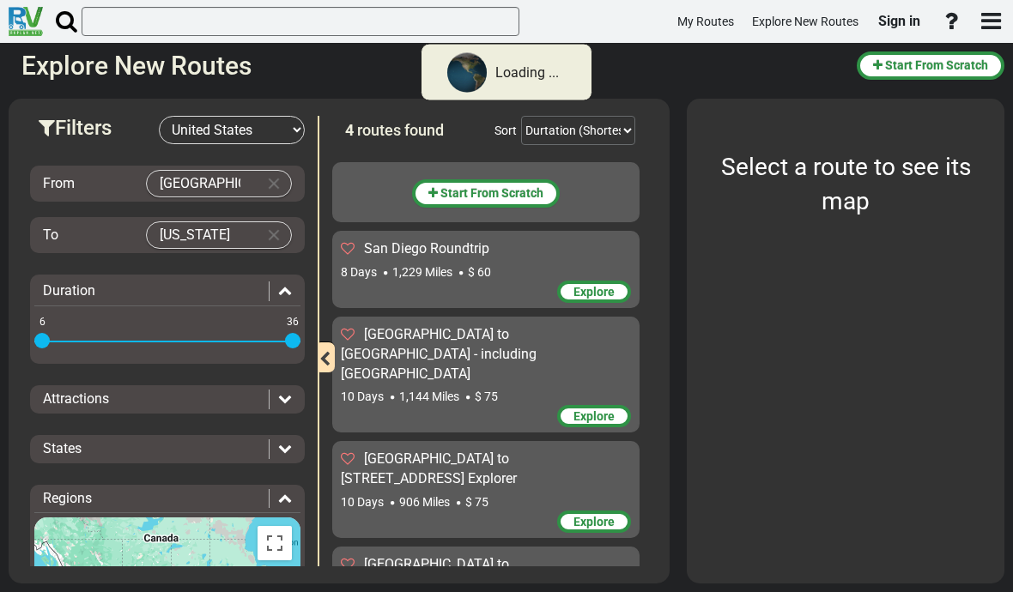  What do you see at coordinates (62, 448) in the screenshot?
I see `span: States` at bounding box center [62, 448].